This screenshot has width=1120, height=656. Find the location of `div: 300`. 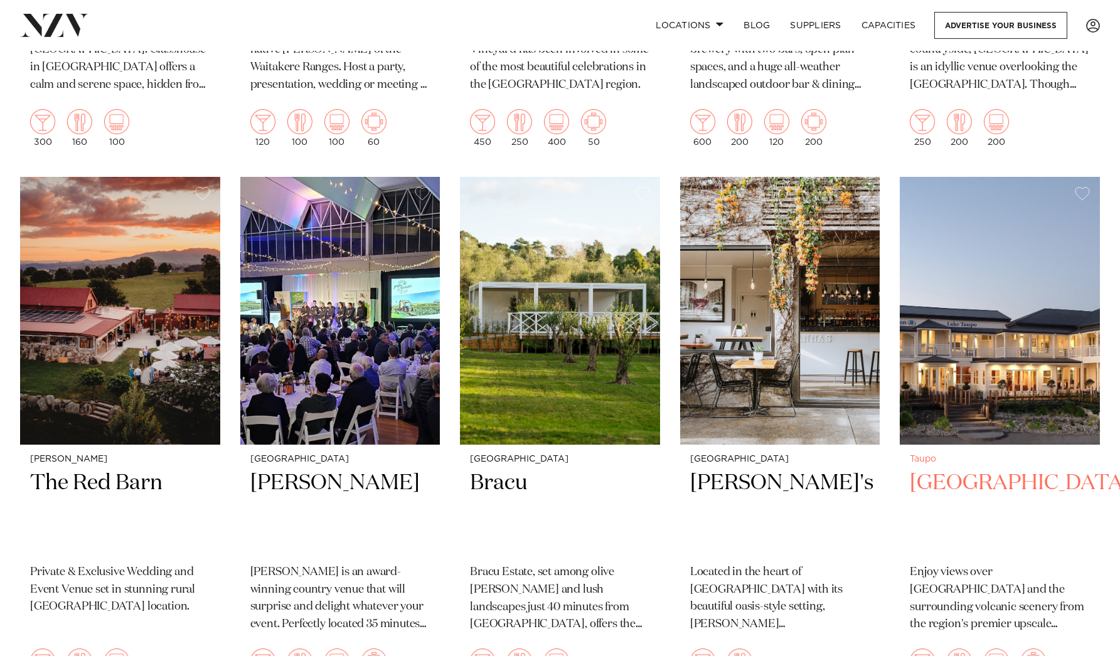

div: 300 is located at coordinates (43, 128).